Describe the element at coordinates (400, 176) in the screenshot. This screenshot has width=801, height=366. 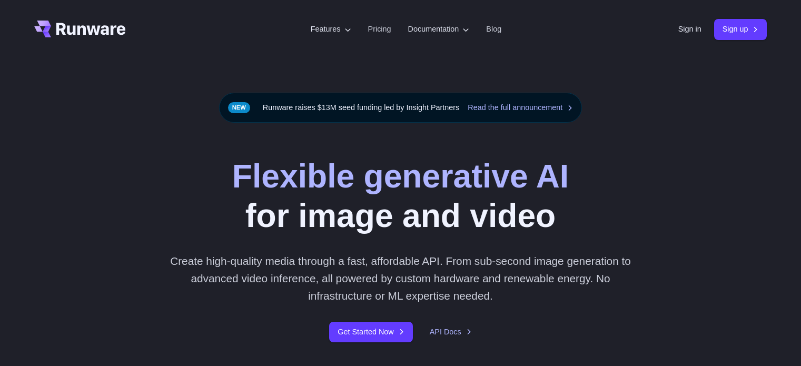
I see `strong: Flexible generative AI` at that location.